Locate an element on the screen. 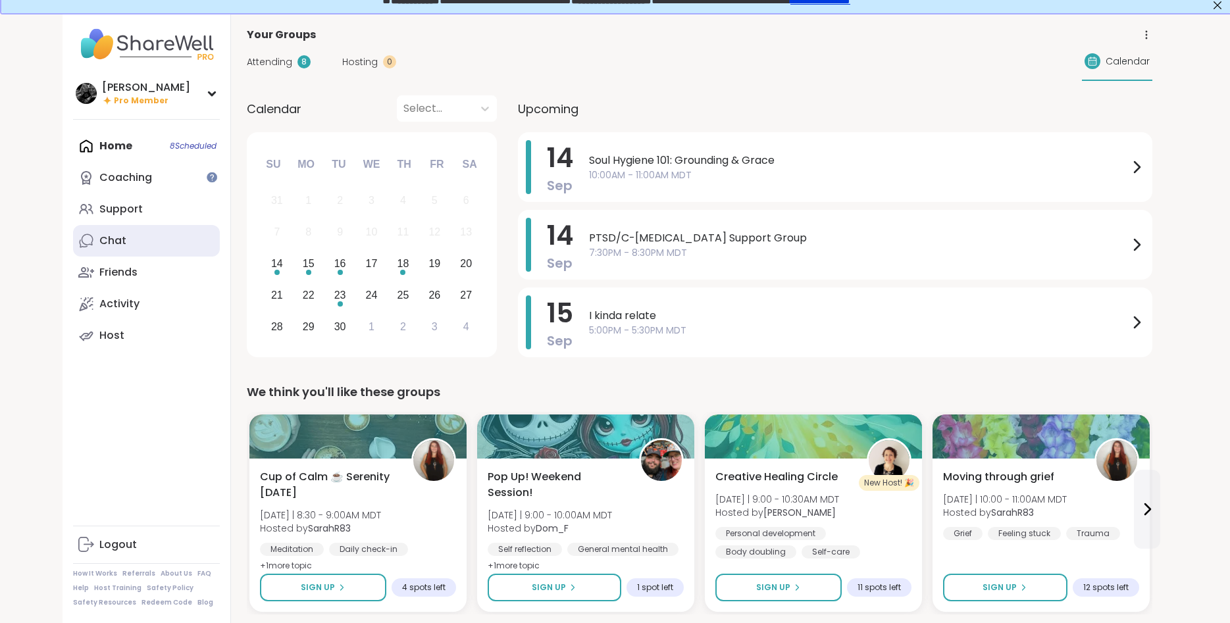  div: Support is located at coordinates (121, 209).